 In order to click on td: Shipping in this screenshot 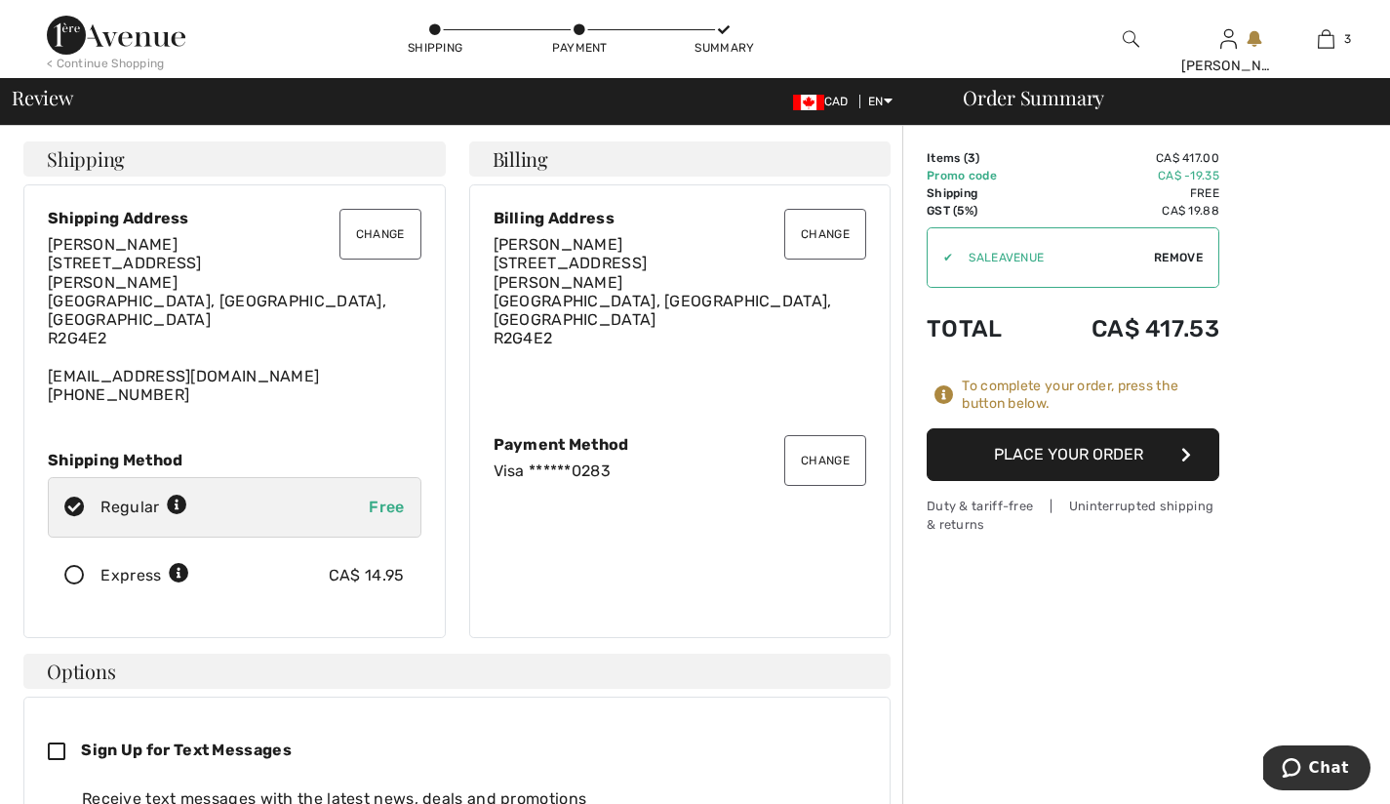, I will do `click(980, 193)`.